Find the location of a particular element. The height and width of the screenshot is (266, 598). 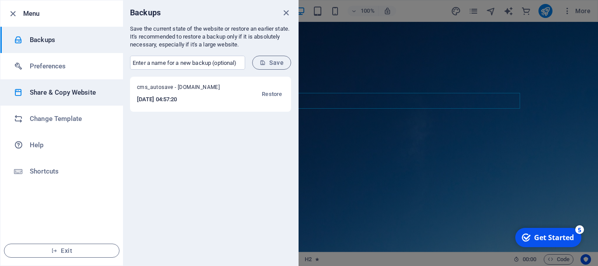

h6: Share & Copy Website is located at coordinates (70, 92).